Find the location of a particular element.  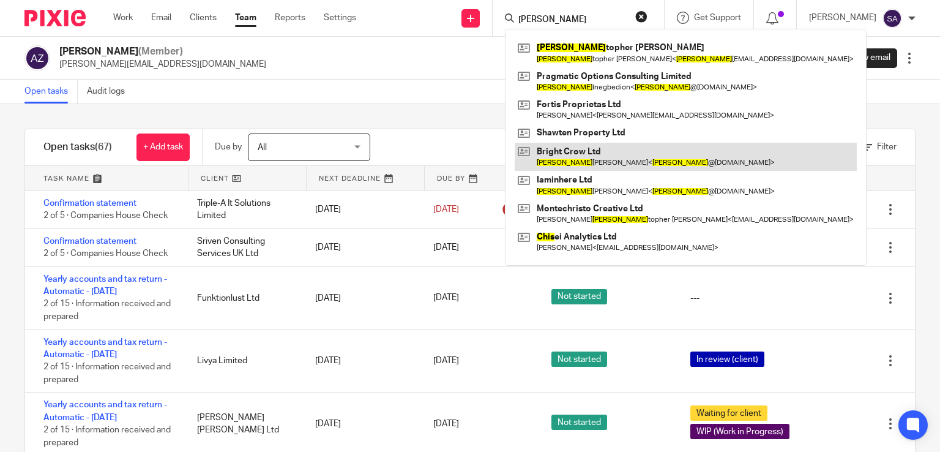

a: + Add task is located at coordinates (163, 147).